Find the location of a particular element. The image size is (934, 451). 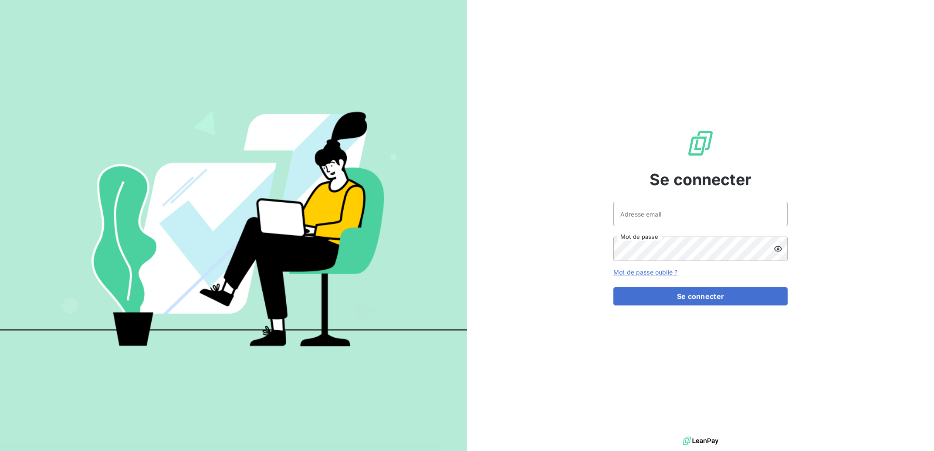

img: logo is located at coordinates (701, 441).